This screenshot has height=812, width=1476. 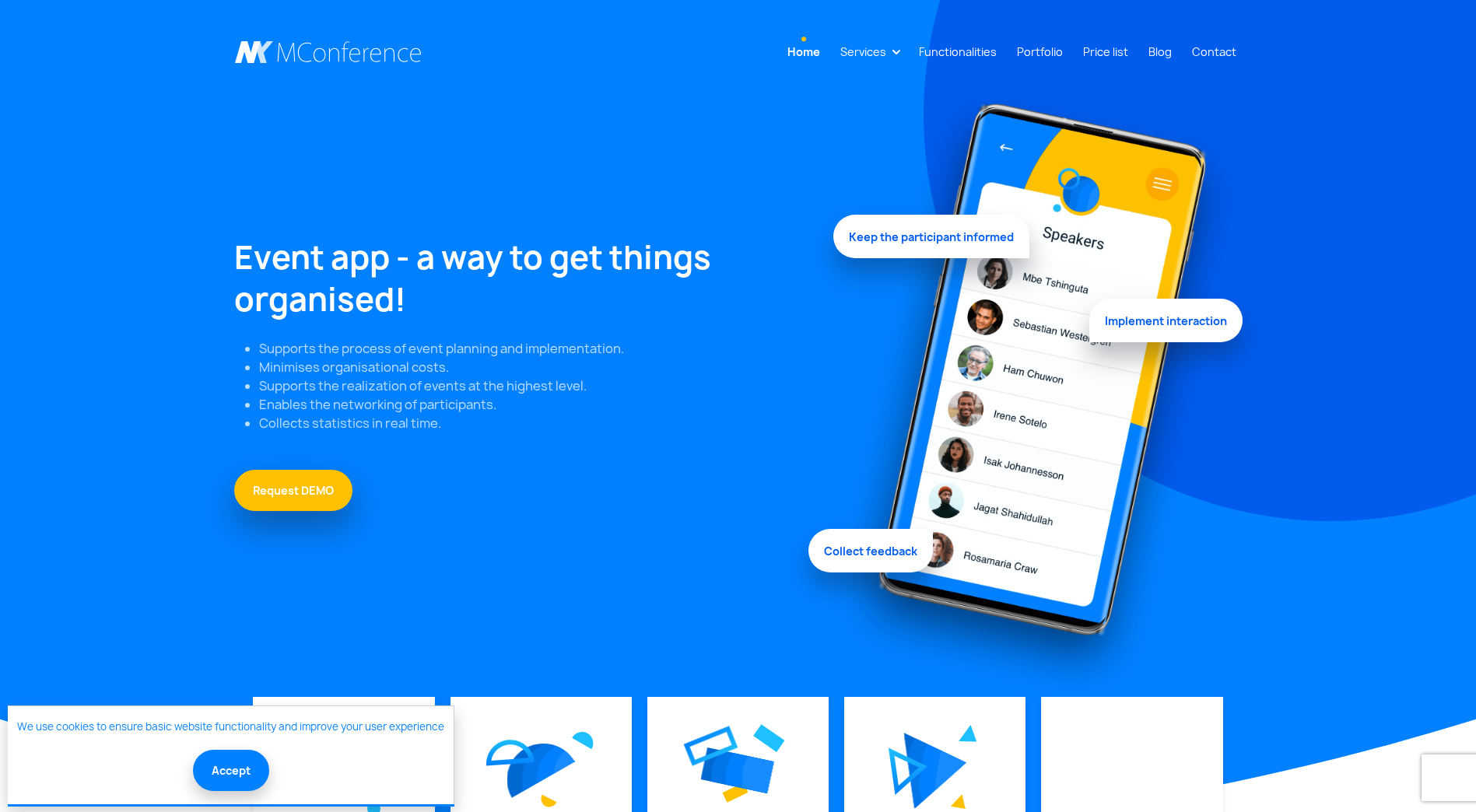 What do you see at coordinates (231, 728) in the screenshot?
I see `a: We use cookies to ensure basic website functionality and improve your user experience` at bounding box center [231, 728].